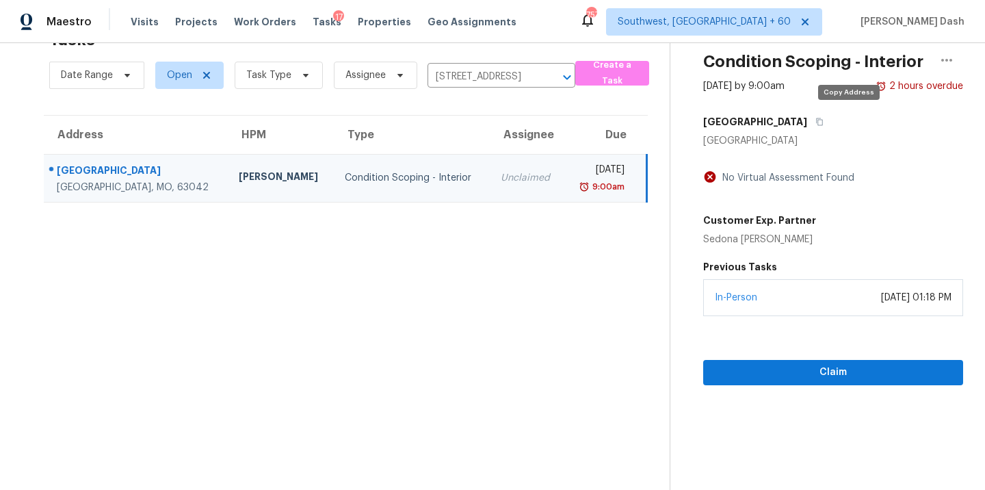  What do you see at coordinates (179, 75) in the screenshot?
I see `span: Open` at bounding box center [179, 75].